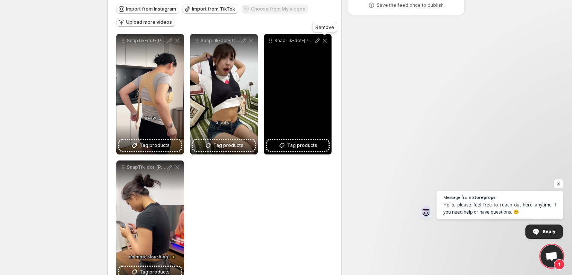 The width and height of the screenshot is (572, 275). What do you see at coordinates (549, 231) in the screenshot?
I see `span: Reply` at bounding box center [549, 231].